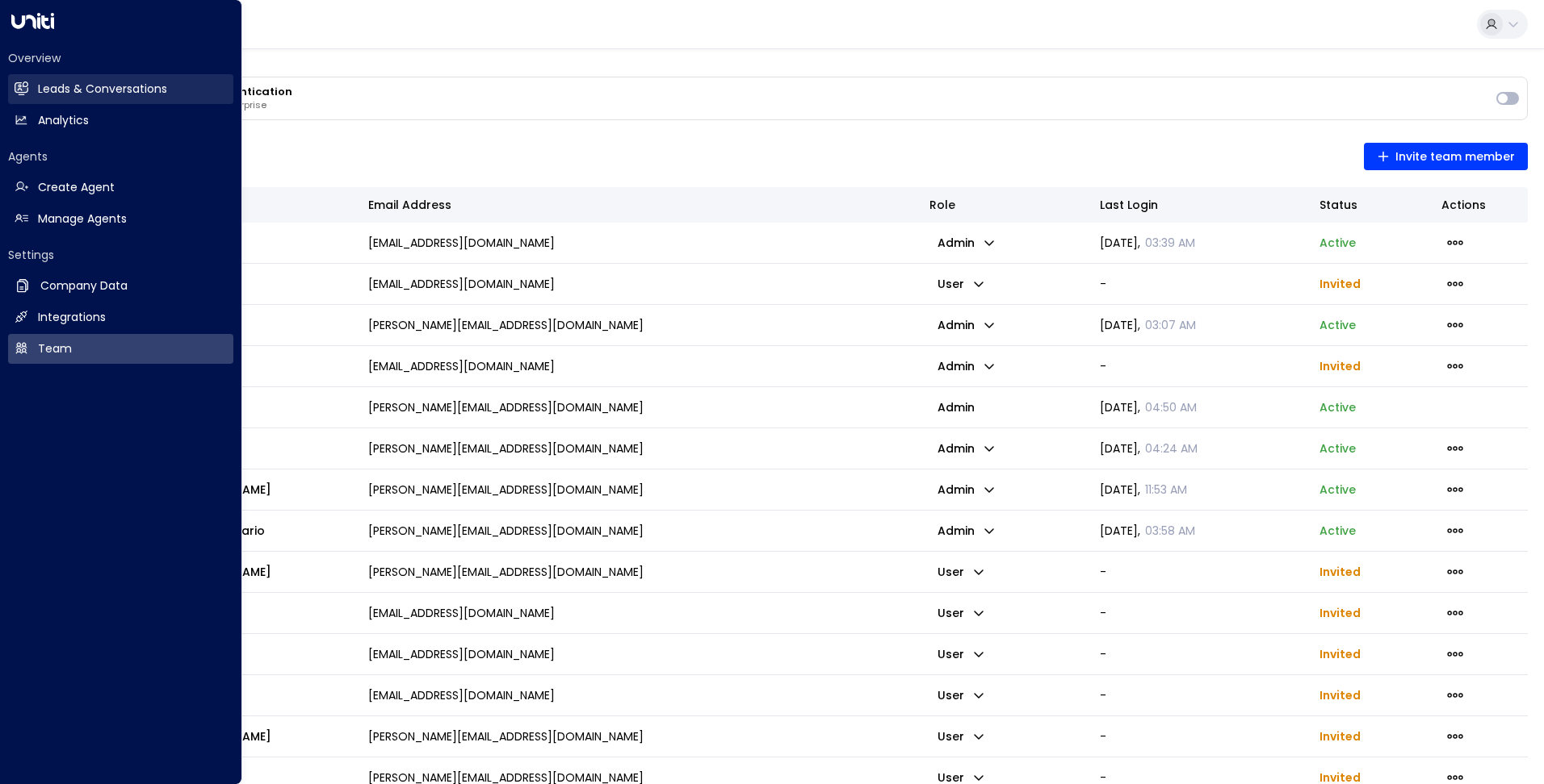  Describe the element at coordinates (120, 219) in the screenshot. I see `a: Manage Agents` at that location.